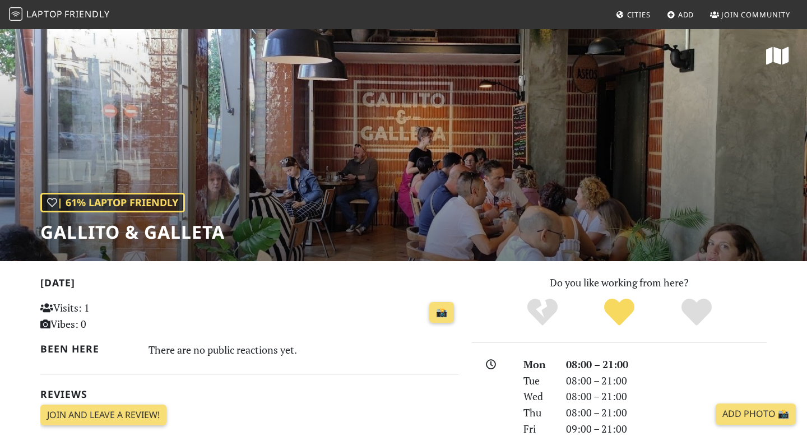  I want to click on a: LaptopFriendly LaptopFriendly, so click(59, 15).